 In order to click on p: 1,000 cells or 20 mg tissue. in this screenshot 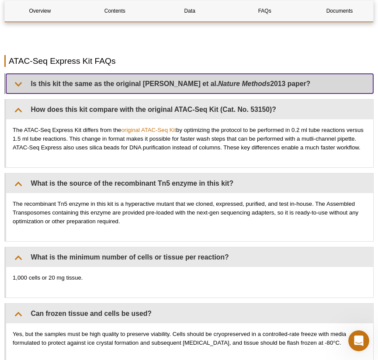, I will do `click(189, 278)`.